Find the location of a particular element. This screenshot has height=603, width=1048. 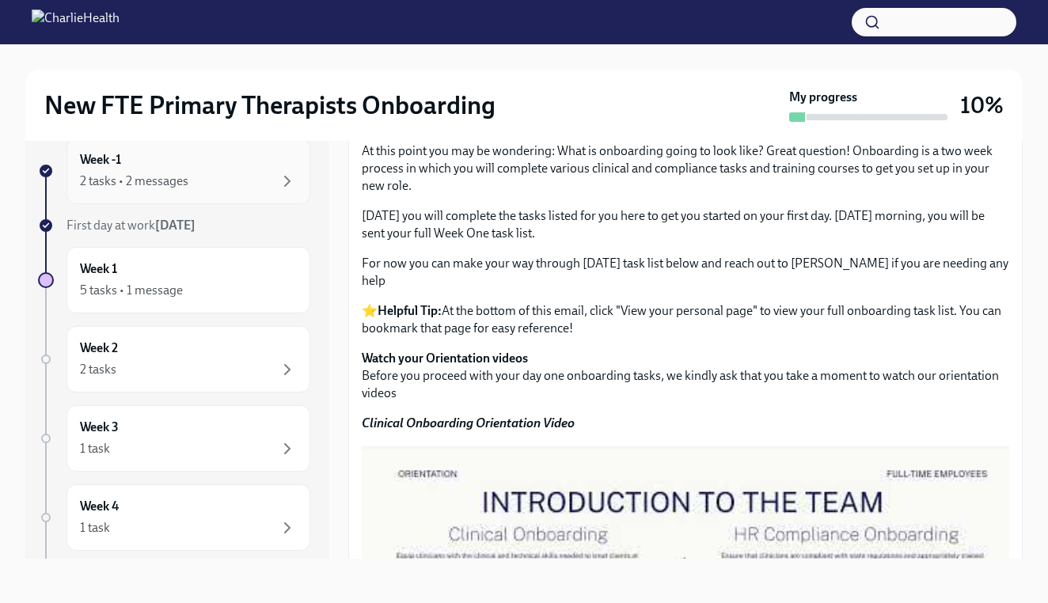

p: At this point you may be wondering: What is onboarding going to look like? Great question! Onboar... is located at coordinates (686, 169).